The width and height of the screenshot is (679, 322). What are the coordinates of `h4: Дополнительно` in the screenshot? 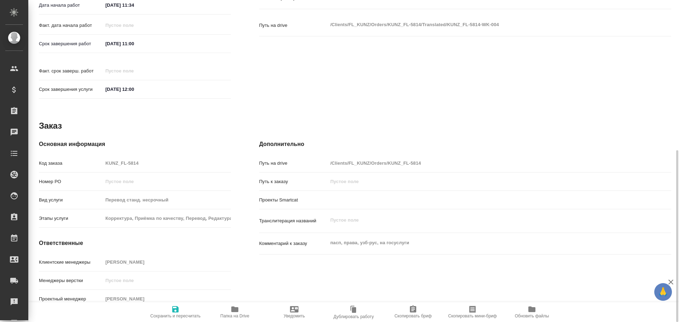 It's located at (465, 144).